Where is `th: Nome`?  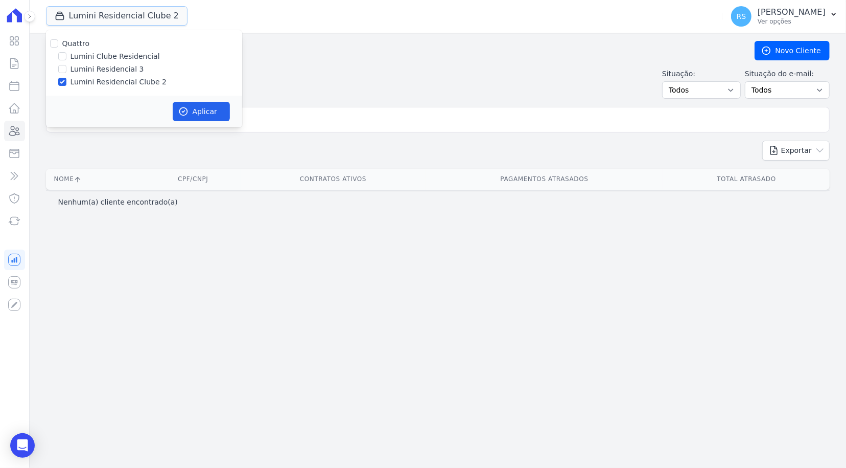 th: Nome is located at coordinates (96, 179).